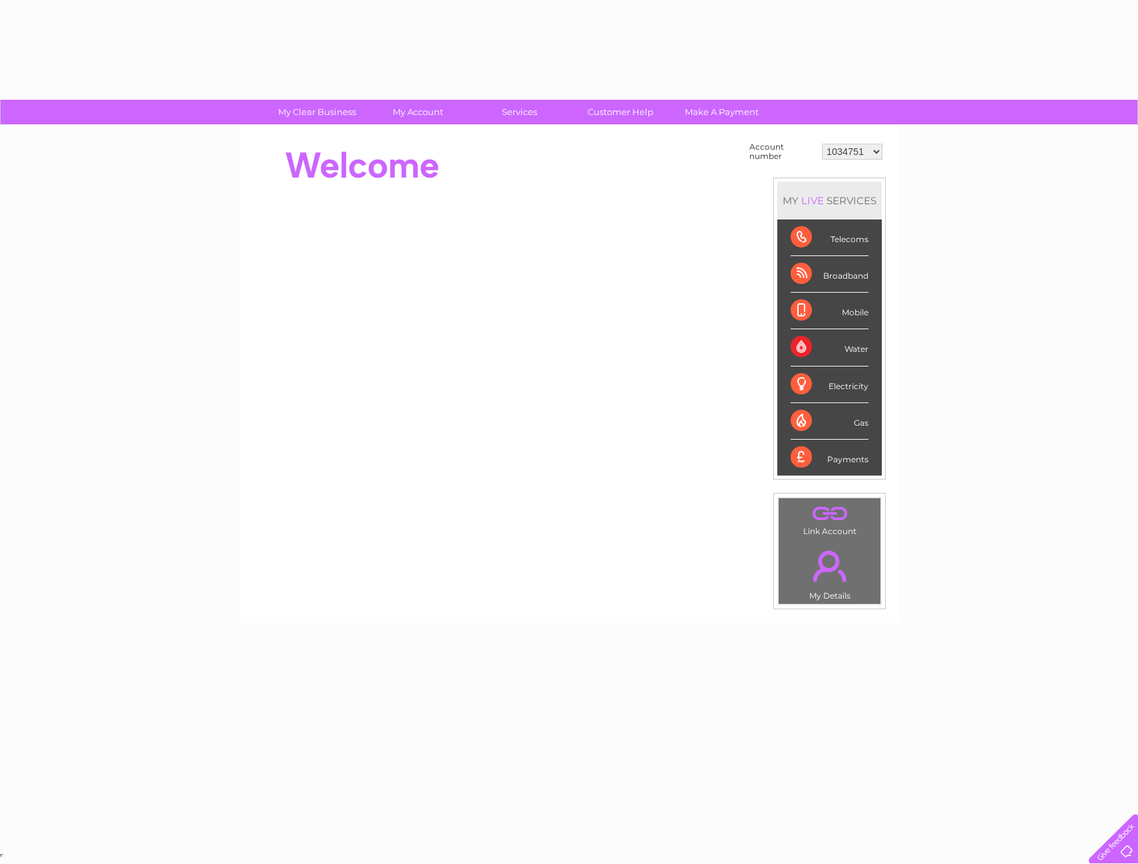 This screenshot has height=864, width=1138. What do you see at coordinates (829, 518) in the screenshot?
I see `td: Link Account` at bounding box center [829, 518].